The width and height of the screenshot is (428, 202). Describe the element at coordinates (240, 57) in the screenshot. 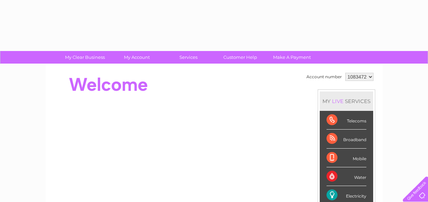

I see `a: Customer Help` at that location.